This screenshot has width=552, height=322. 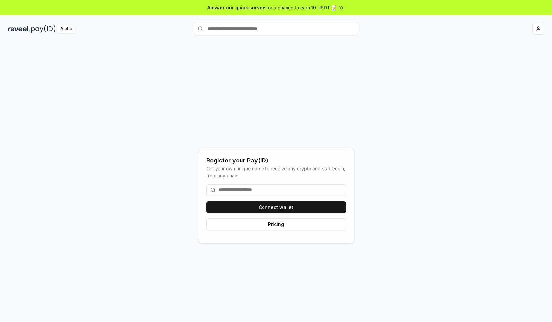 I want to click on button: Pricing, so click(x=276, y=224).